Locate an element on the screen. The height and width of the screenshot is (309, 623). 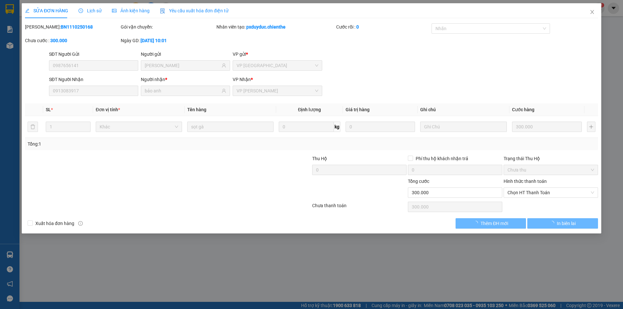
span: Giá trị hàng is located at coordinates (358, 110).